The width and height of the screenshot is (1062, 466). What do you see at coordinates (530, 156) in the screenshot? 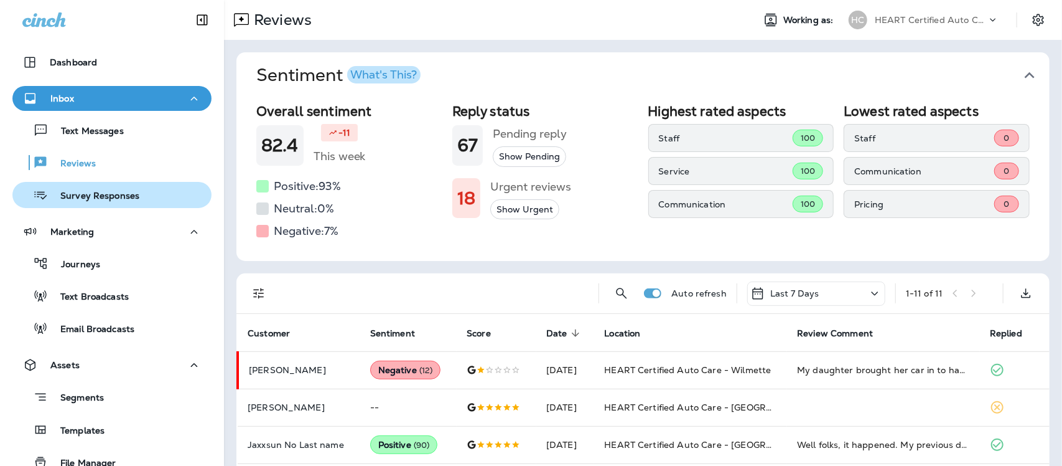
I see `button: Show Pending` at bounding box center [530, 156].